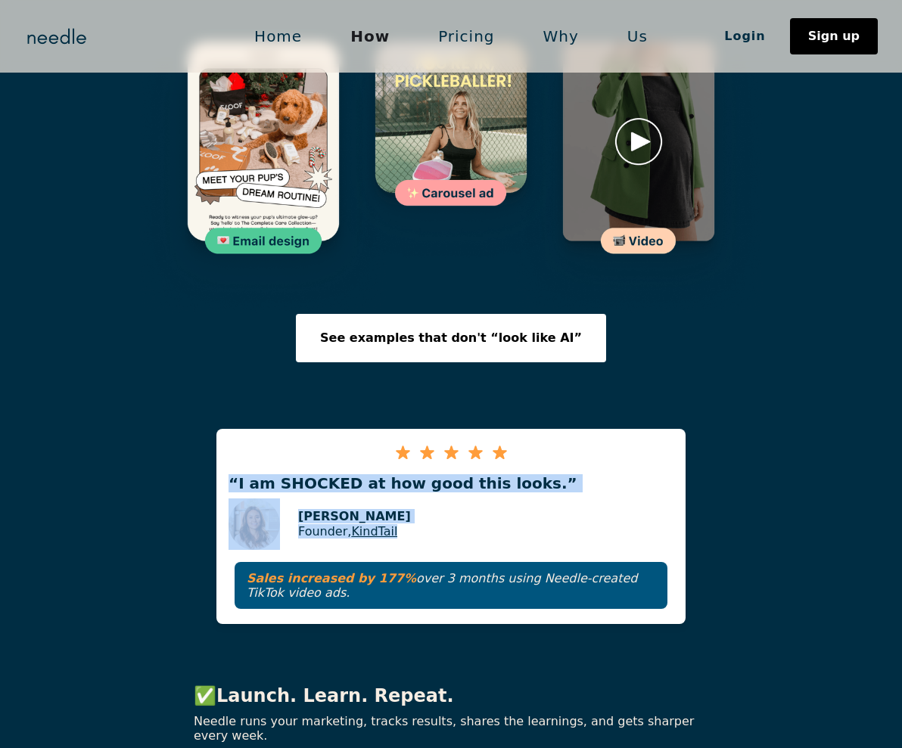 Image resolution: width=902 pixels, height=748 pixels. I want to click on a: Us, so click(637, 36).